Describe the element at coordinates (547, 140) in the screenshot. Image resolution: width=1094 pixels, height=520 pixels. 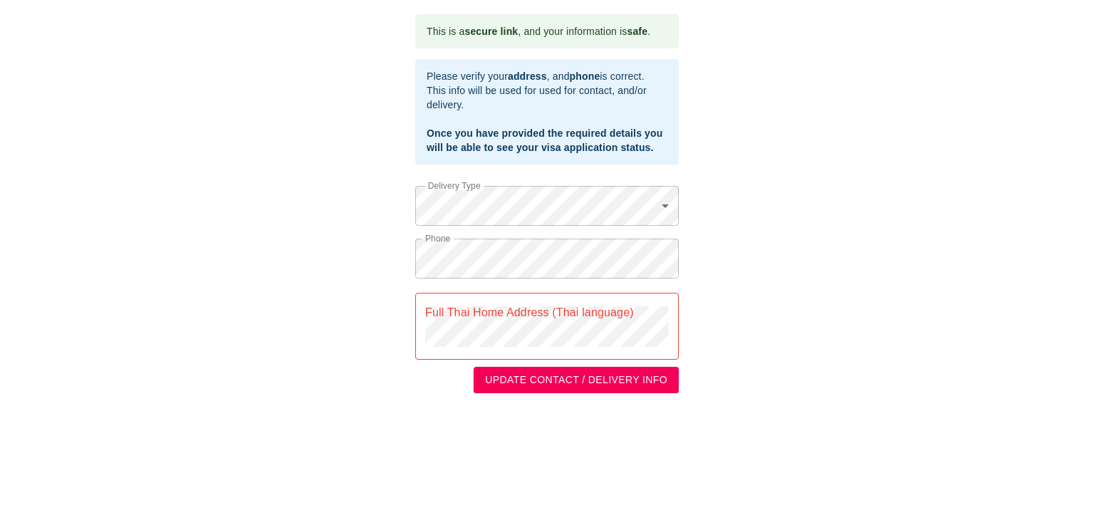
I see `div: Once you have provided the required details you will be able to see your visa application status.` at that location.